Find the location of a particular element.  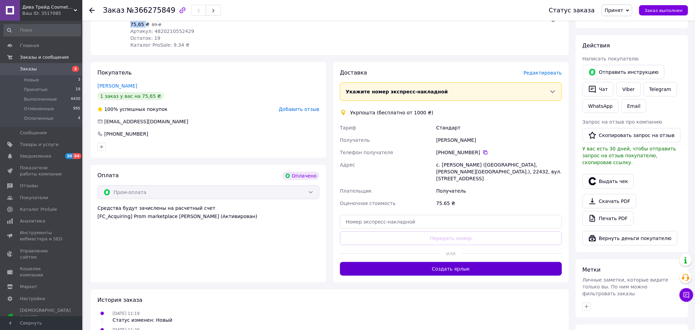

span: 89 ₴ is located at coordinates (156, 25).